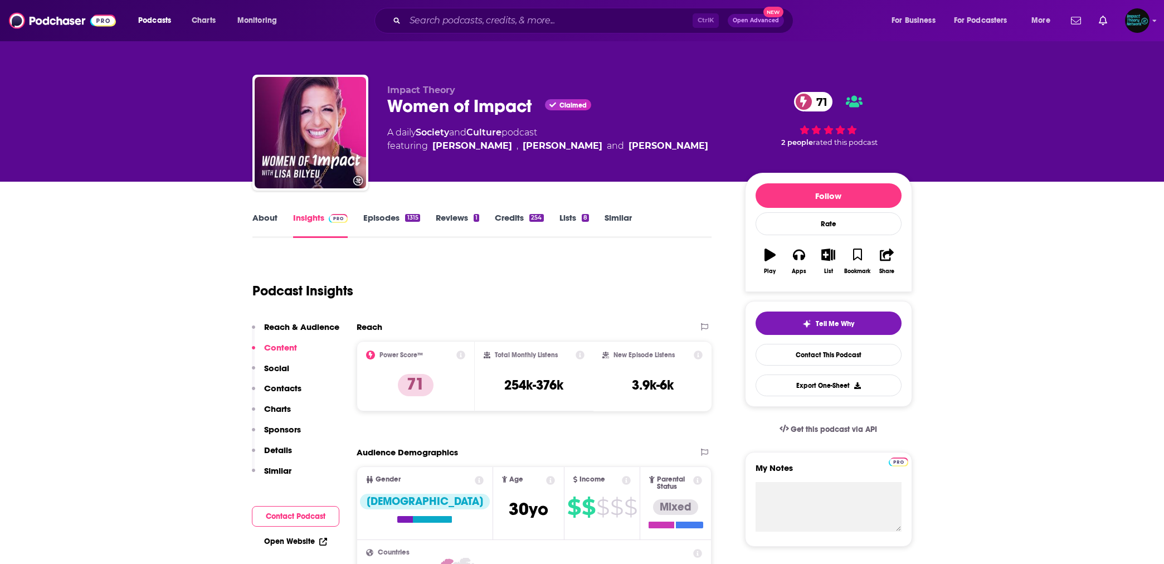  I want to click on span: 2 people, so click(797, 142).